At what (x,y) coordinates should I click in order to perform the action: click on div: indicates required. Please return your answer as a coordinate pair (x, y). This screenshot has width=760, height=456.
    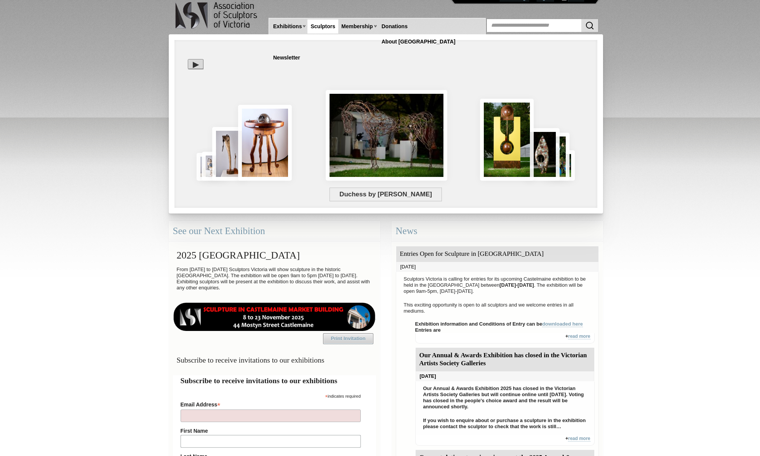
    Looking at the image, I should click on (271, 395).